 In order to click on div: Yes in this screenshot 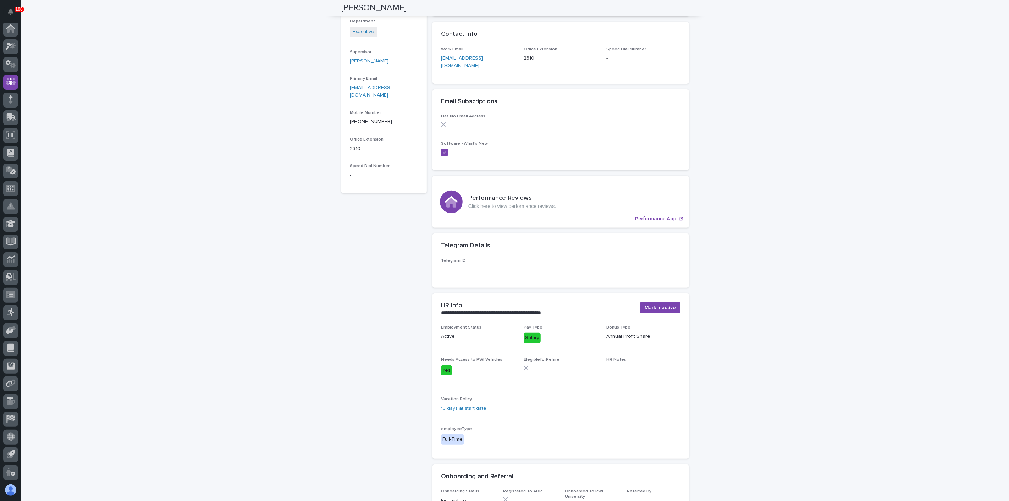, I will do `click(446, 370)`.